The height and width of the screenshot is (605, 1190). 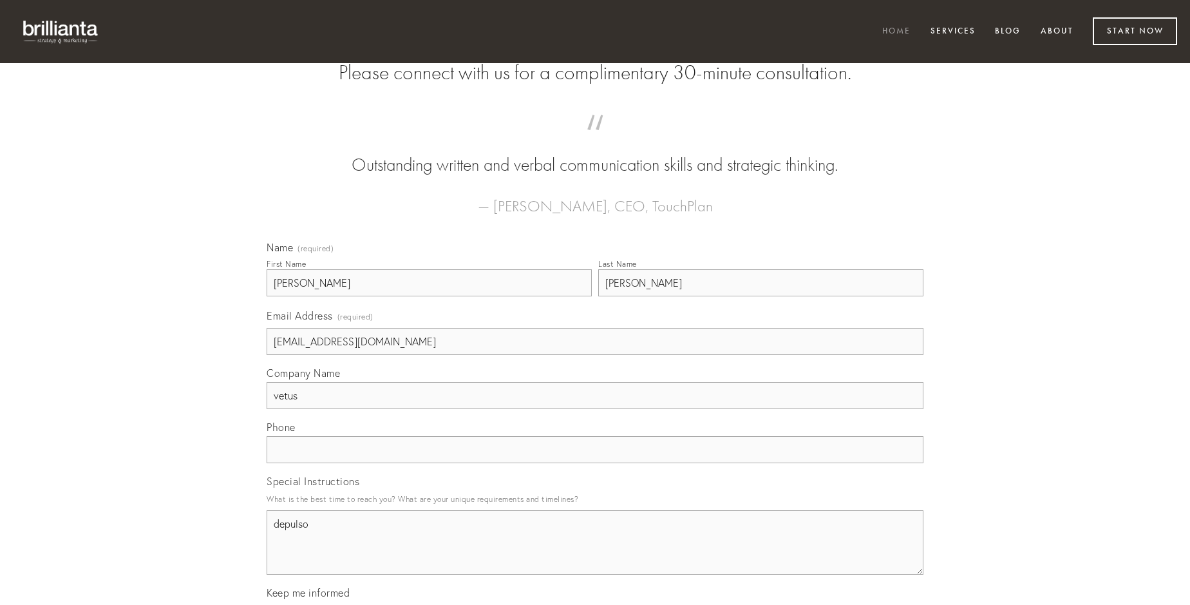 I want to click on textarea: depulso, so click(x=595, y=542).